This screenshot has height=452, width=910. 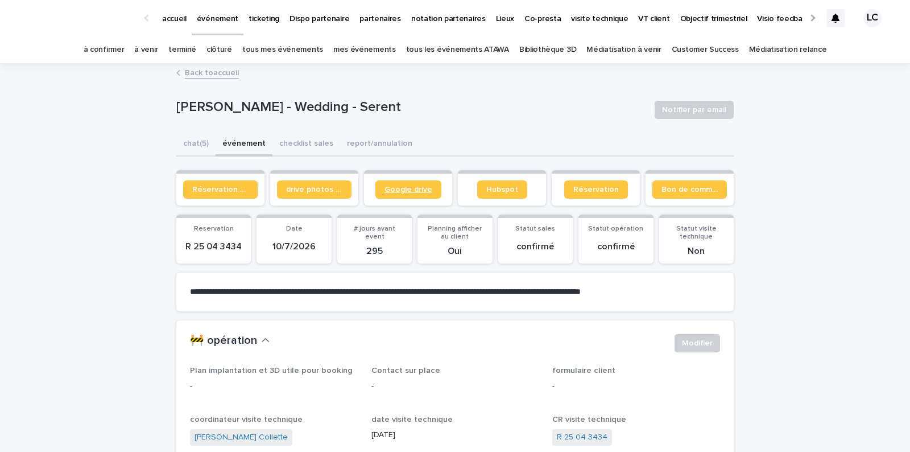 I want to click on span: Date, so click(x=294, y=229).